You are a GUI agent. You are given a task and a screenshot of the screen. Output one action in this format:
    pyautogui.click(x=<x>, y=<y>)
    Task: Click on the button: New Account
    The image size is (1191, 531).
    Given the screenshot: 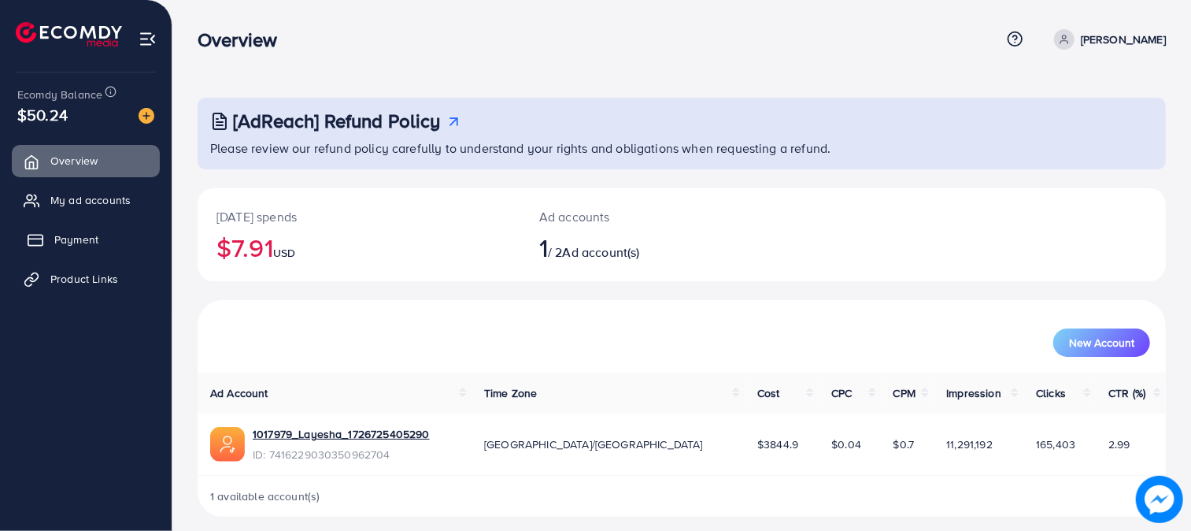 What is the action you would take?
    pyautogui.click(x=1101, y=342)
    